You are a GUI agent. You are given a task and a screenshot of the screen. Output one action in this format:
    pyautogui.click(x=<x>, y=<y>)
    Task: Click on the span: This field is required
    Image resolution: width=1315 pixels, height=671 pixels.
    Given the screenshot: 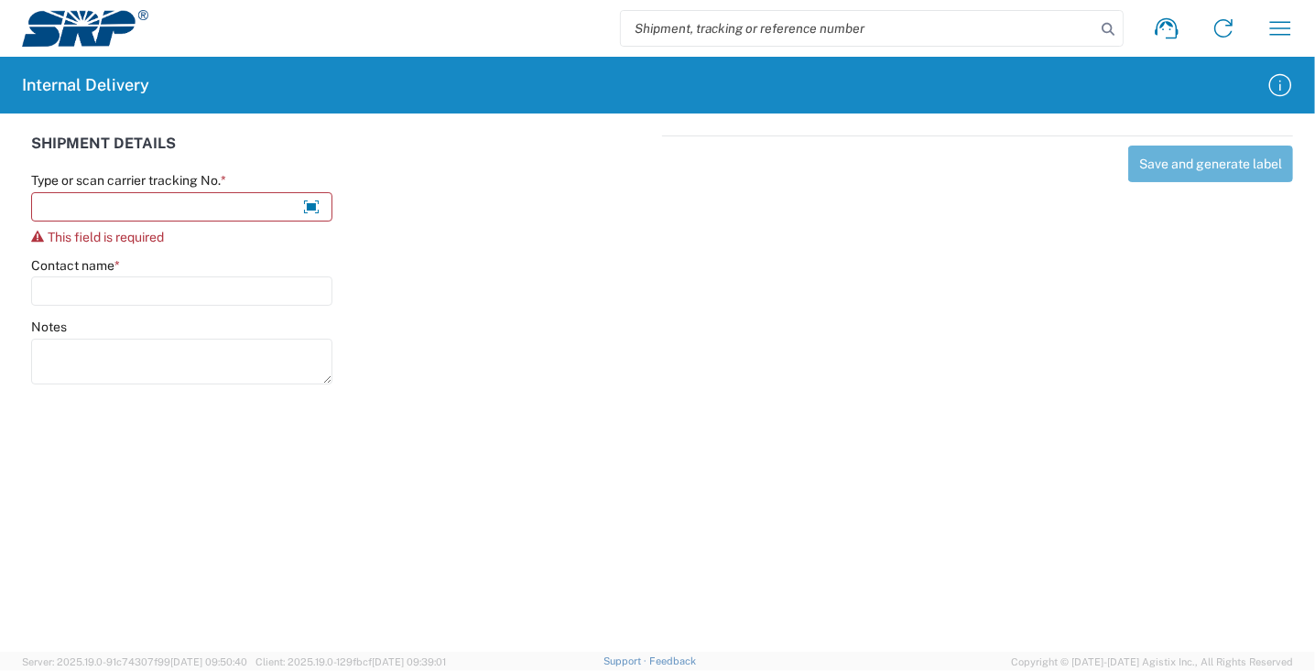 What is the action you would take?
    pyautogui.click(x=105, y=237)
    